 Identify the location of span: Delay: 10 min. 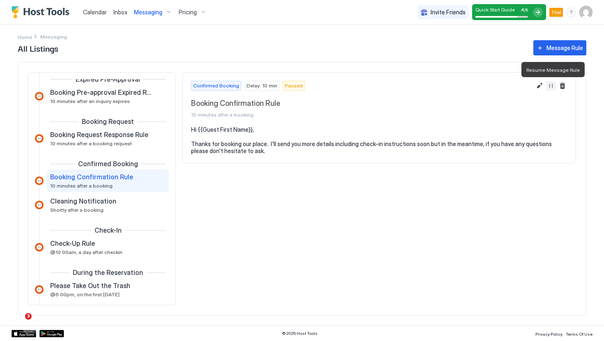
(262, 86).